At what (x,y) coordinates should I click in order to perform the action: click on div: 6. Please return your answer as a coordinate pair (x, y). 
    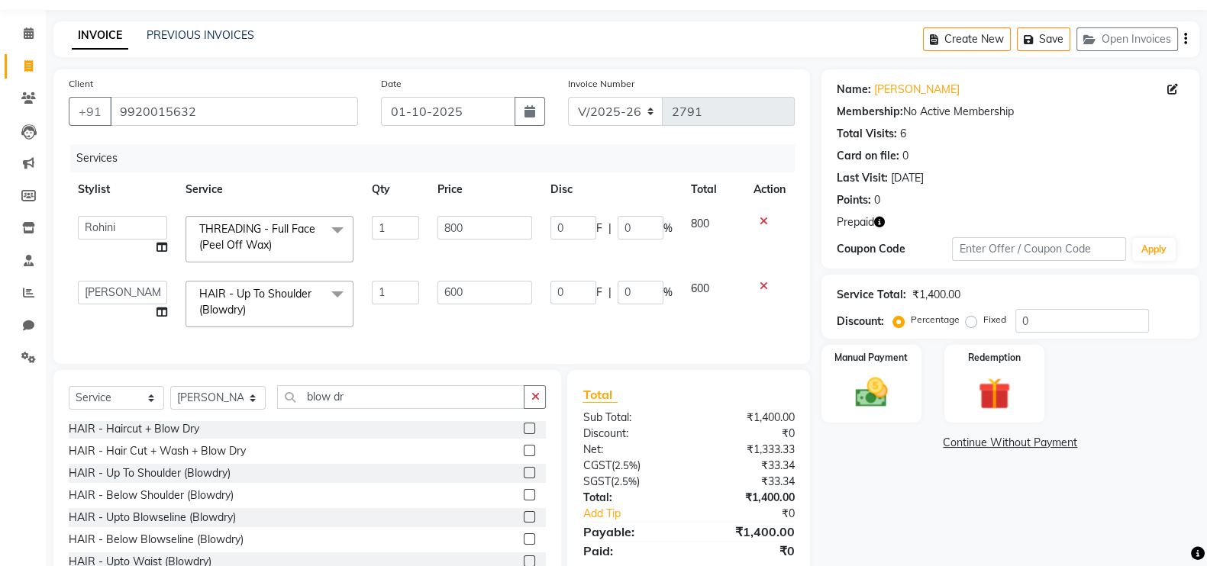
    Looking at the image, I should click on (903, 134).